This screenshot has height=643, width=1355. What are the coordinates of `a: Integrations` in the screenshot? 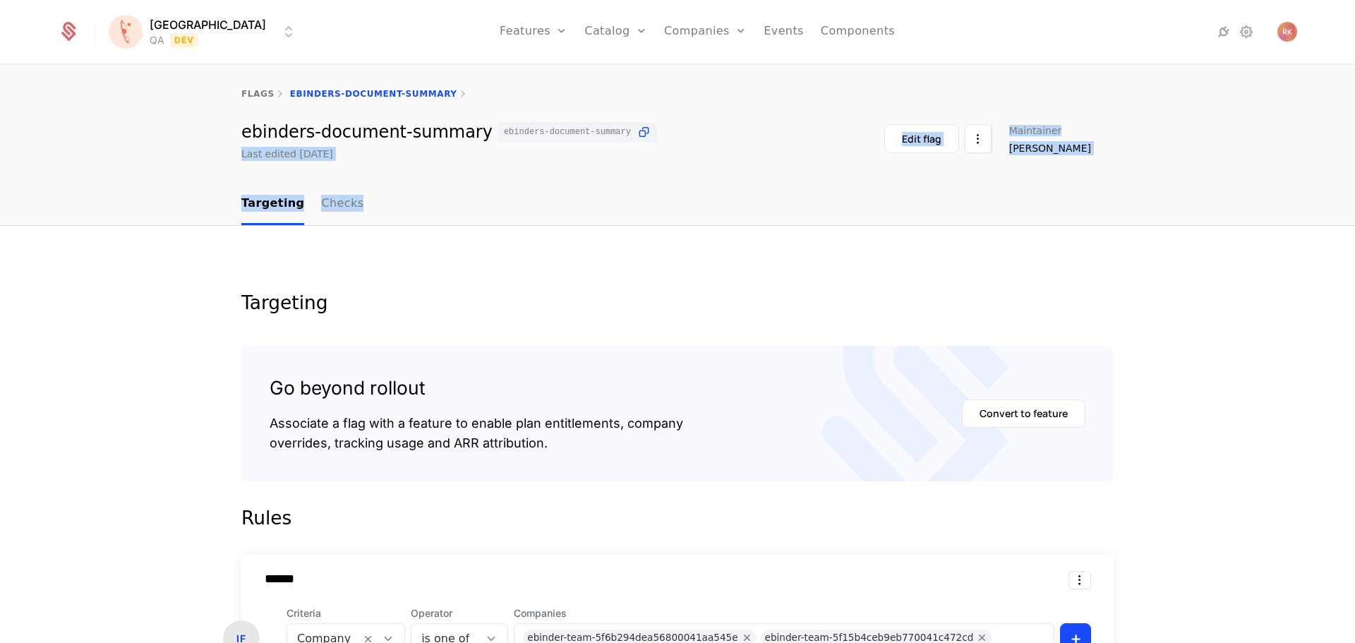 It's located at (1224, 32).